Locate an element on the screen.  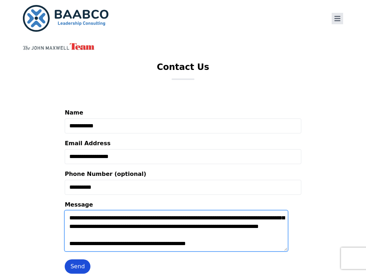
label: Phone Number (optional) is located at coordinates (183, 175).